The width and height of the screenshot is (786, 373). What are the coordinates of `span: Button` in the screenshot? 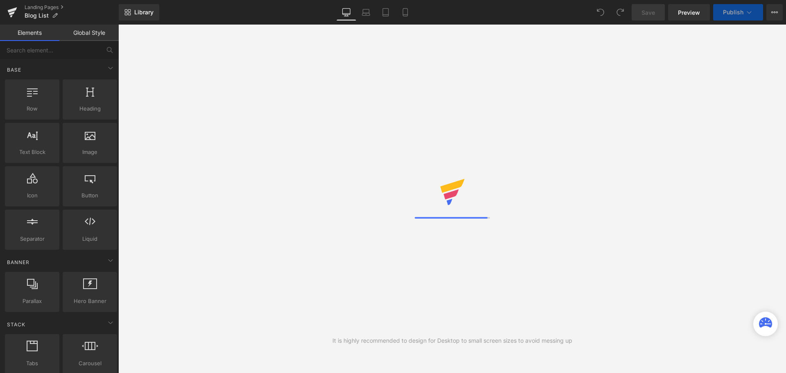 It's located at (90, 195).